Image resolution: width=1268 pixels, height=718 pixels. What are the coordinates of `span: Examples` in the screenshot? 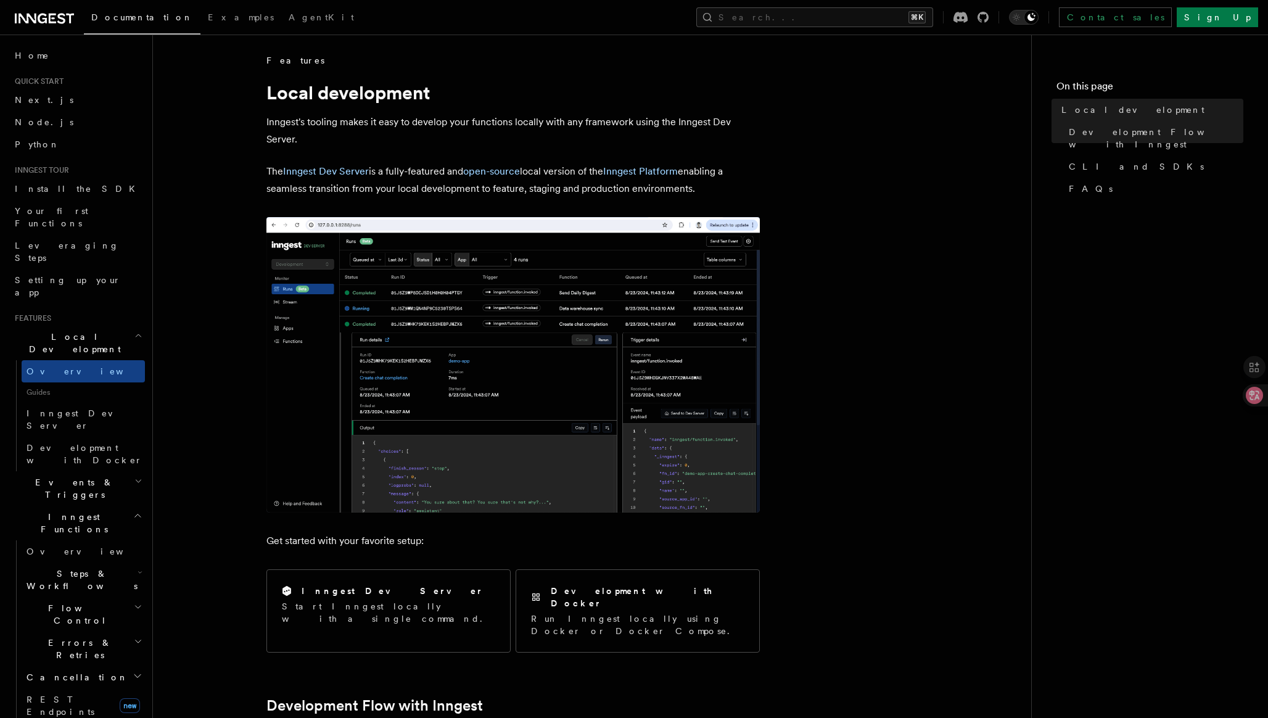 It's located at (240, 17).